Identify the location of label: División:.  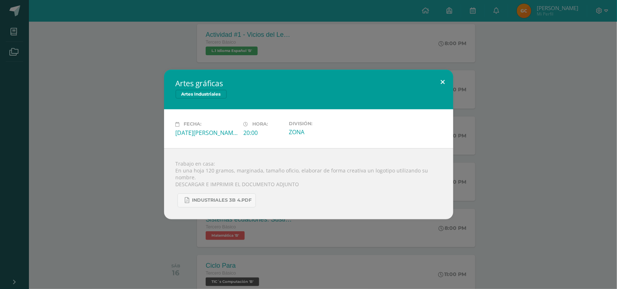
(320, 124).